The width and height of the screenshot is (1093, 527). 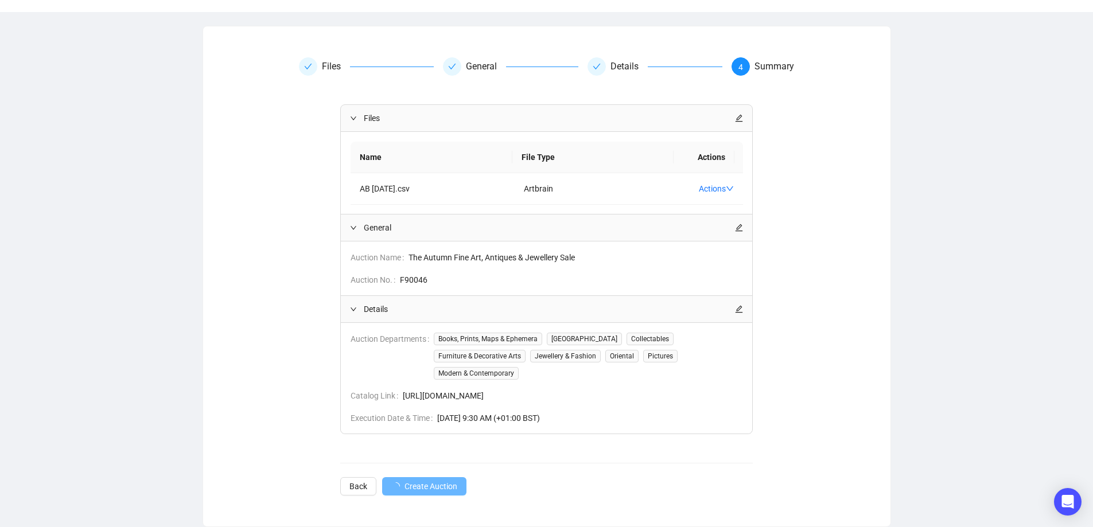 What do you see at coordinates (546, 228) in the screenshot?
I see `div: Generaledit` at bounding box center [546, 228].